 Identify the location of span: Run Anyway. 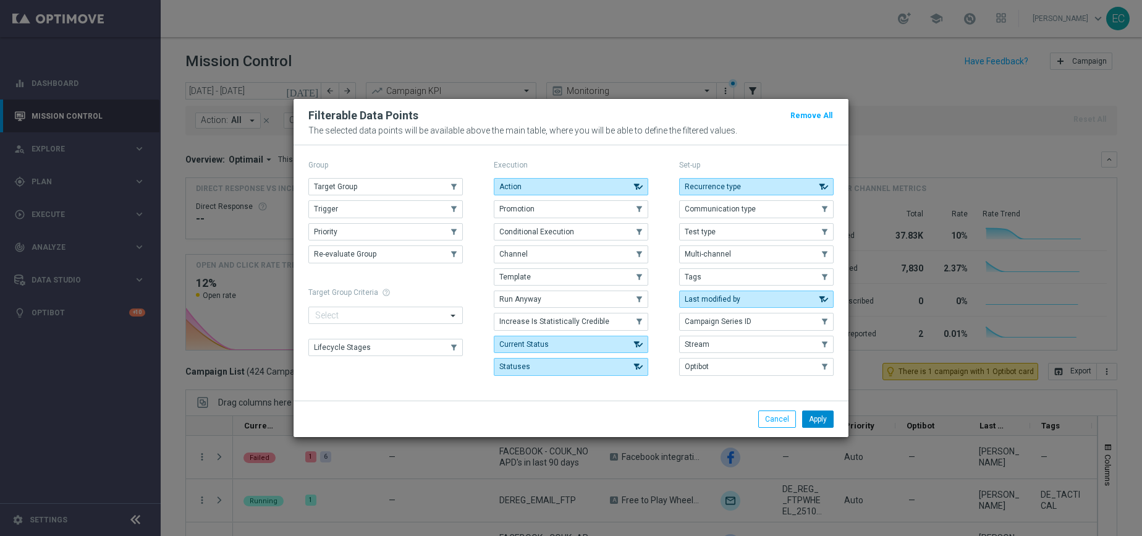
(520, 299).